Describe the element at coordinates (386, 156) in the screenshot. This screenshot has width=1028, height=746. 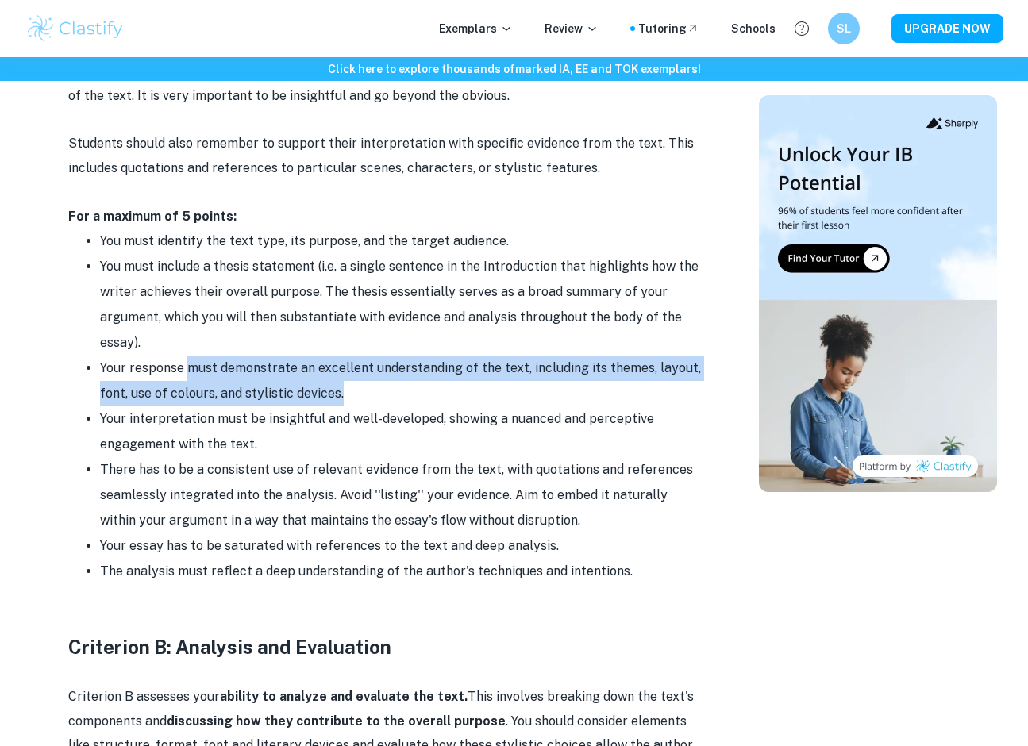
I see `p: Students should also remember to support their interpretation with specific evidence from the tex...` at that location.